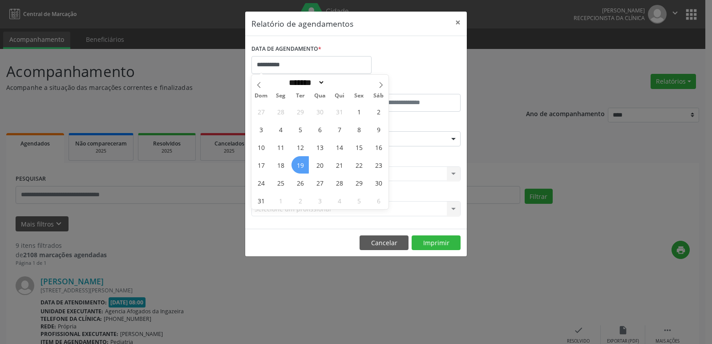 This screenshot has width=712, height=344. Describe the element at coordinates (261, 182) in the screenshot. I see `span: Agosto 24, 2025` at that location.